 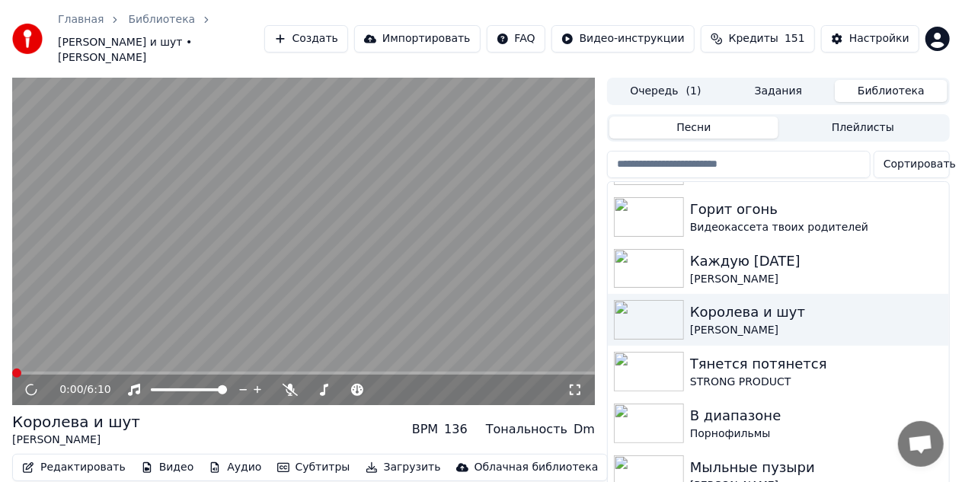 I want to click on button: Видео-инструкции, so click(x=623, y=39).